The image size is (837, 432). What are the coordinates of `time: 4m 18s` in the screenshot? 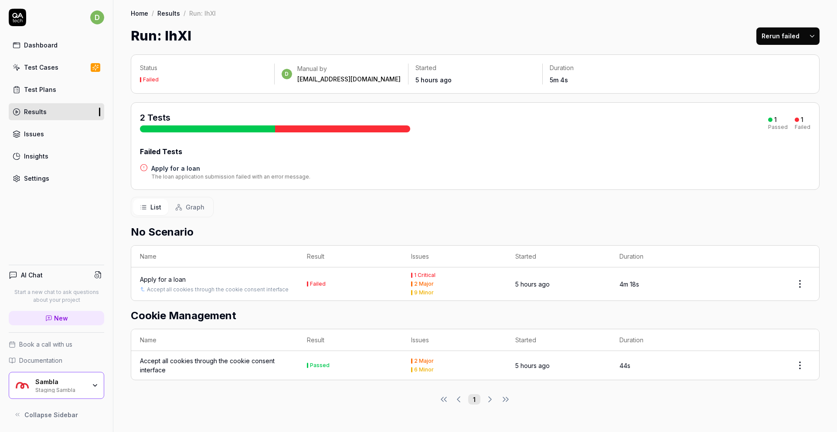 It's located at (629, 284).